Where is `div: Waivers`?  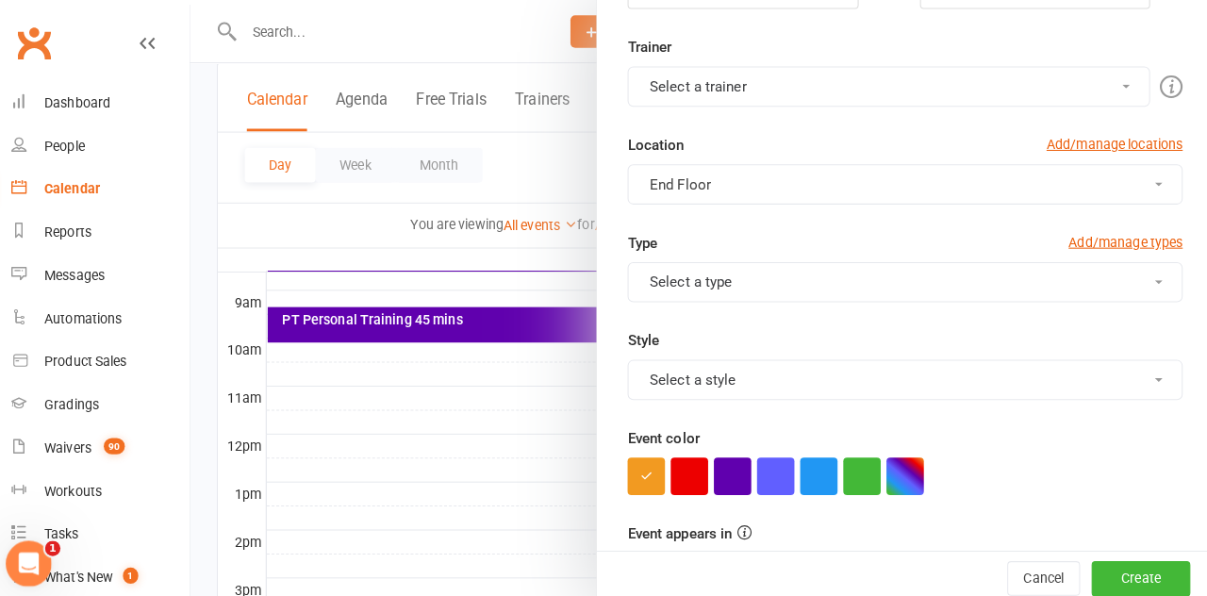 div: Waivers is located at coordinates (79, 440).